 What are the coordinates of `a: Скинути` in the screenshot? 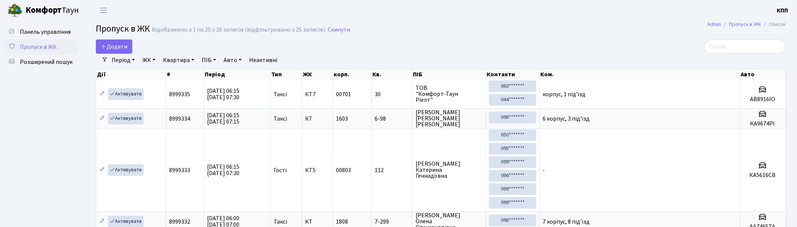 It's located at (339, 30).